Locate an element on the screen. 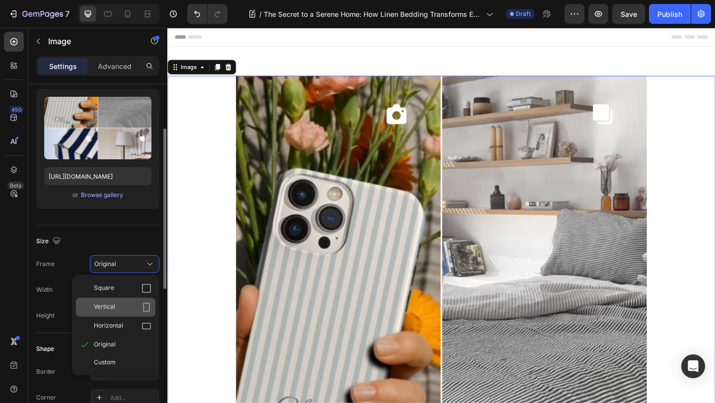  div: Size is located at coordinates (49, 241).